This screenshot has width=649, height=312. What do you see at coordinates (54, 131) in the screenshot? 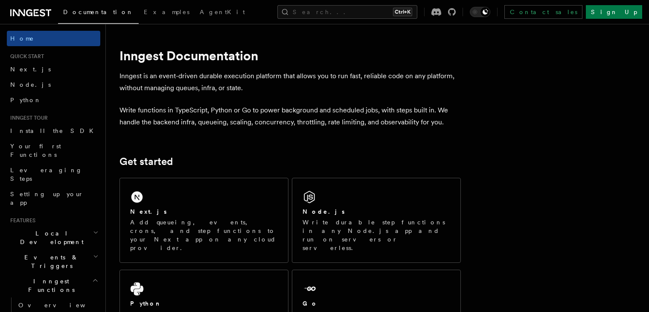
I see `span: Install the SDK` at bounding box center [54, 131].